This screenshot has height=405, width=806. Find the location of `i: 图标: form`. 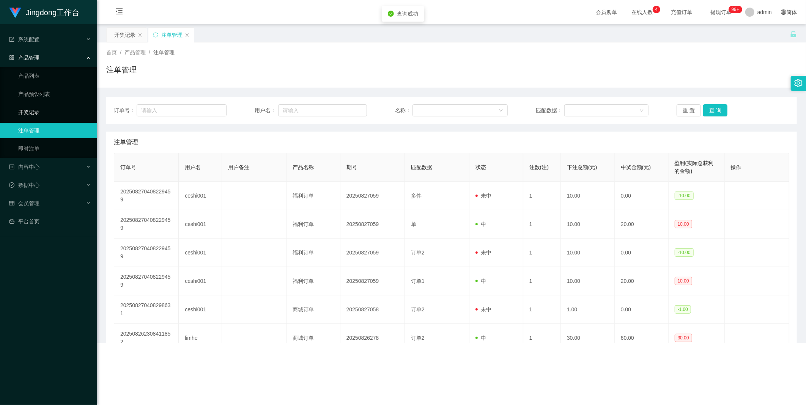

i: 图标: form is located at coordinates (12, 39).